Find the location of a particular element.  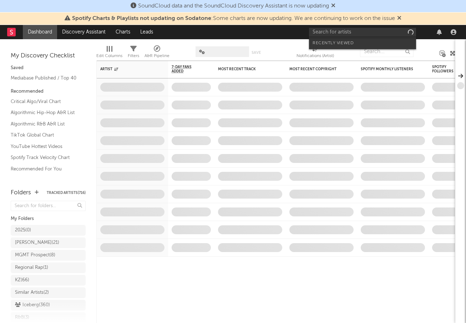

a: Algorithmic R&B A&R List is located at coordinates (45, 124).